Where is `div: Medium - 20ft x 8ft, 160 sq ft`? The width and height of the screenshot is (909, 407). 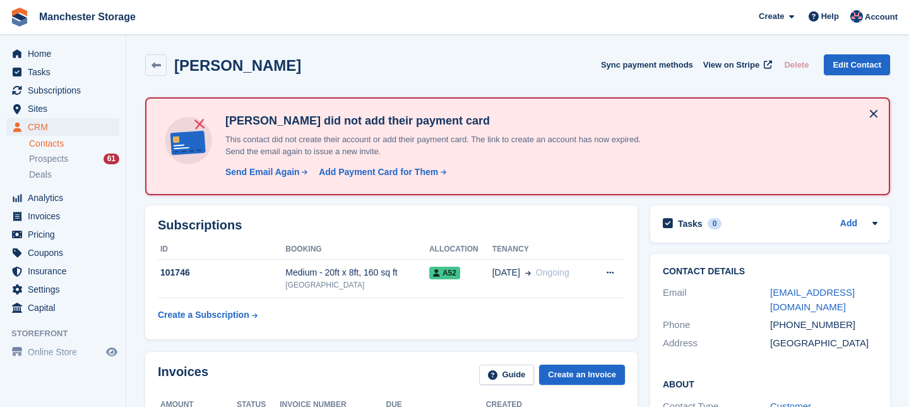
div: Medium - 20ft x 8ft, 160 sq ft is located at coordinates (357, 272).